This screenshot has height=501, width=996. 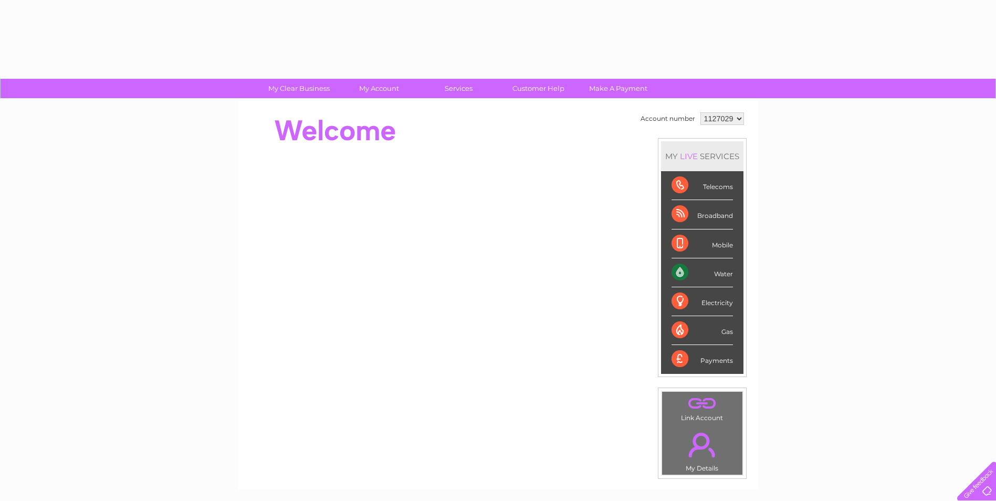 I want to click on div: Electricity, so click(x=702, y=301).